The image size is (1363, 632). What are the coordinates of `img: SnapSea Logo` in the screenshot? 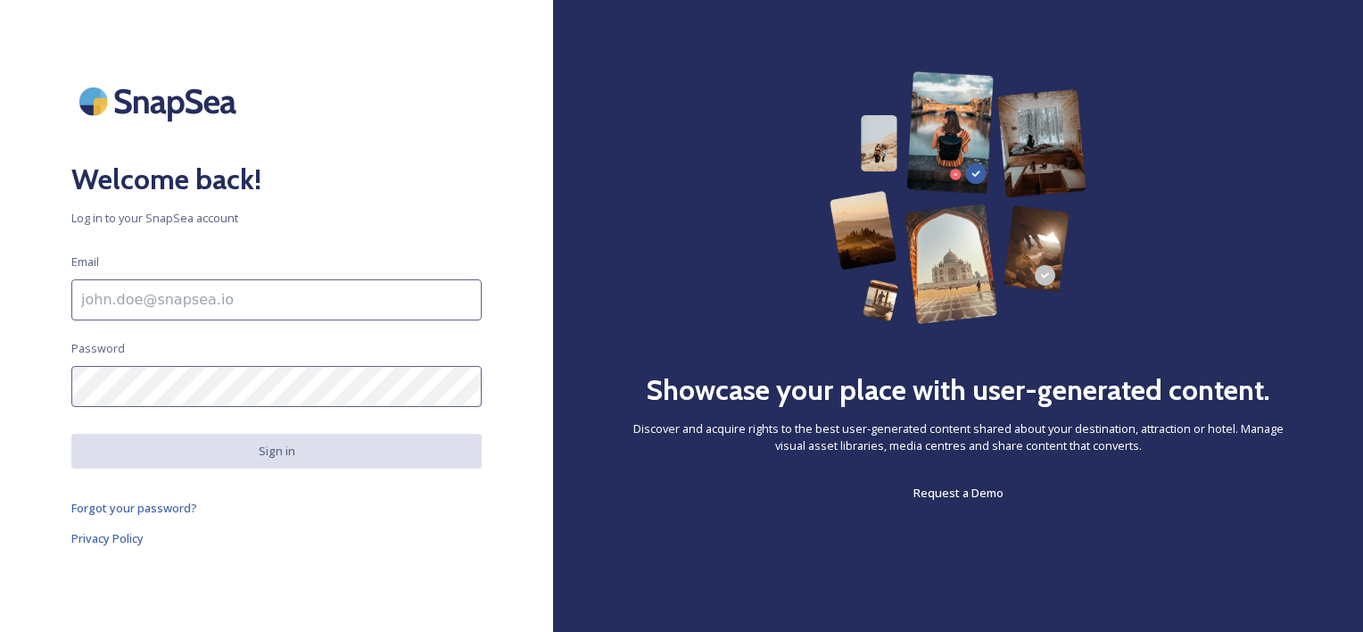 It's located at (161, 101).